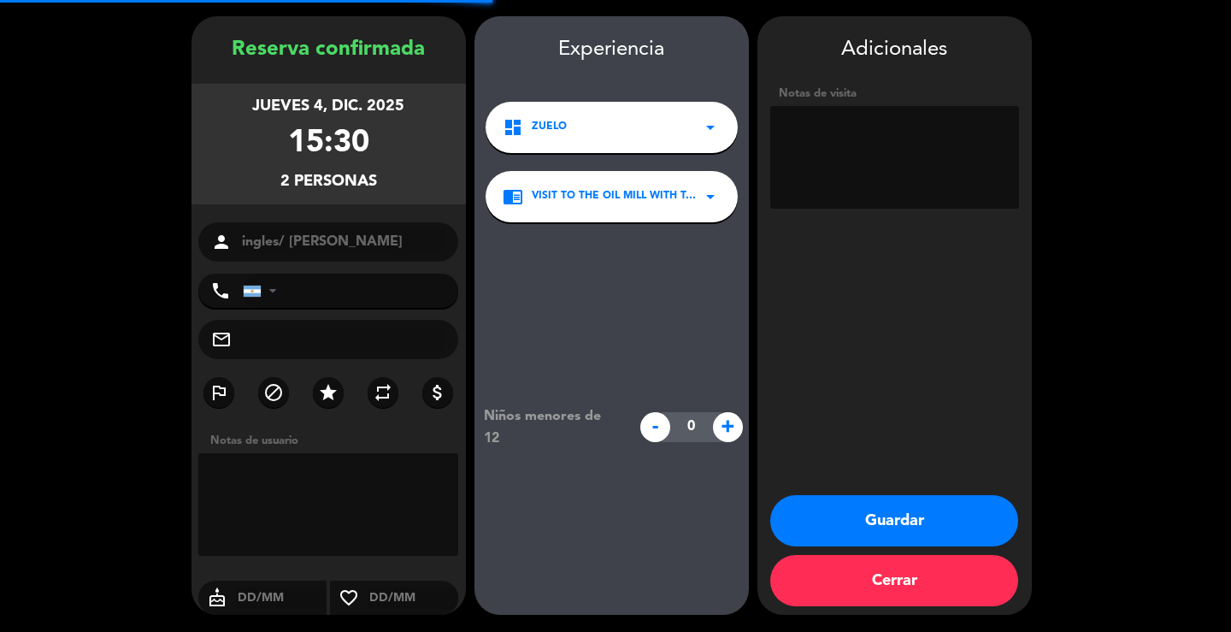 The width and height of the screenshot is (1231, 632). What do you see at coordinates (894, 521) in the screenshot?
I see `button: Guardar` at bounding box center [894, 521].